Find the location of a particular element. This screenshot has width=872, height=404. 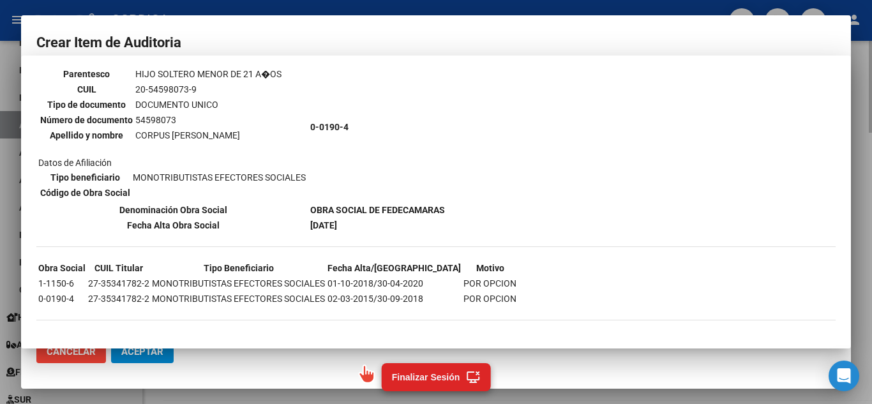

span: Aceptar is located at coordinates (142, 352).